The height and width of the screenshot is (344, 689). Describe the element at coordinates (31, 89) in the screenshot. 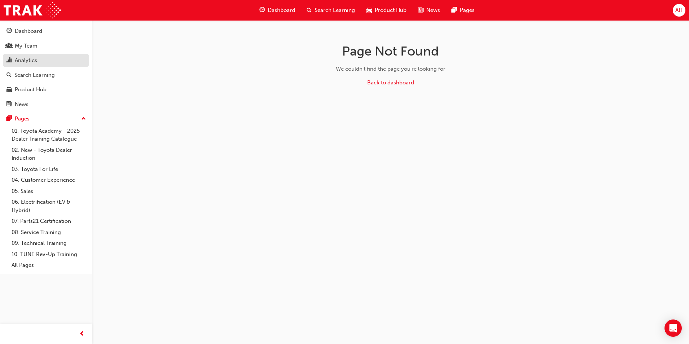

I see `div: Product Hub` at that location.